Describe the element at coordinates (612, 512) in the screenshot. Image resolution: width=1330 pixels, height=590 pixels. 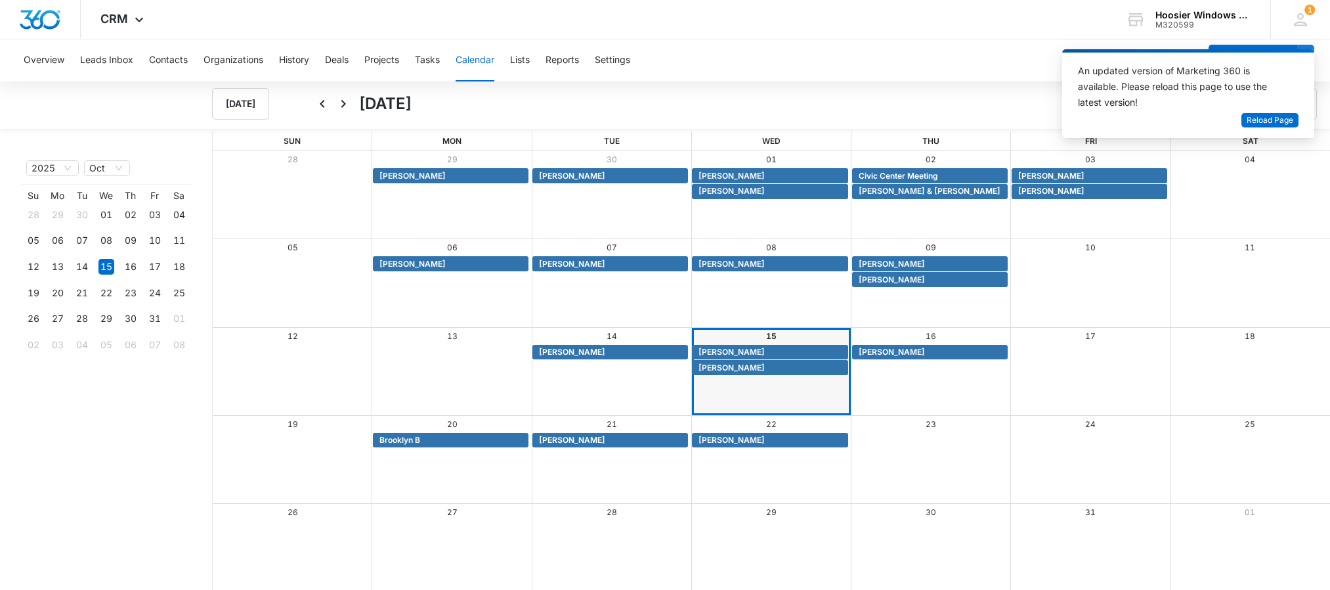
I see `a: 28` at that location.